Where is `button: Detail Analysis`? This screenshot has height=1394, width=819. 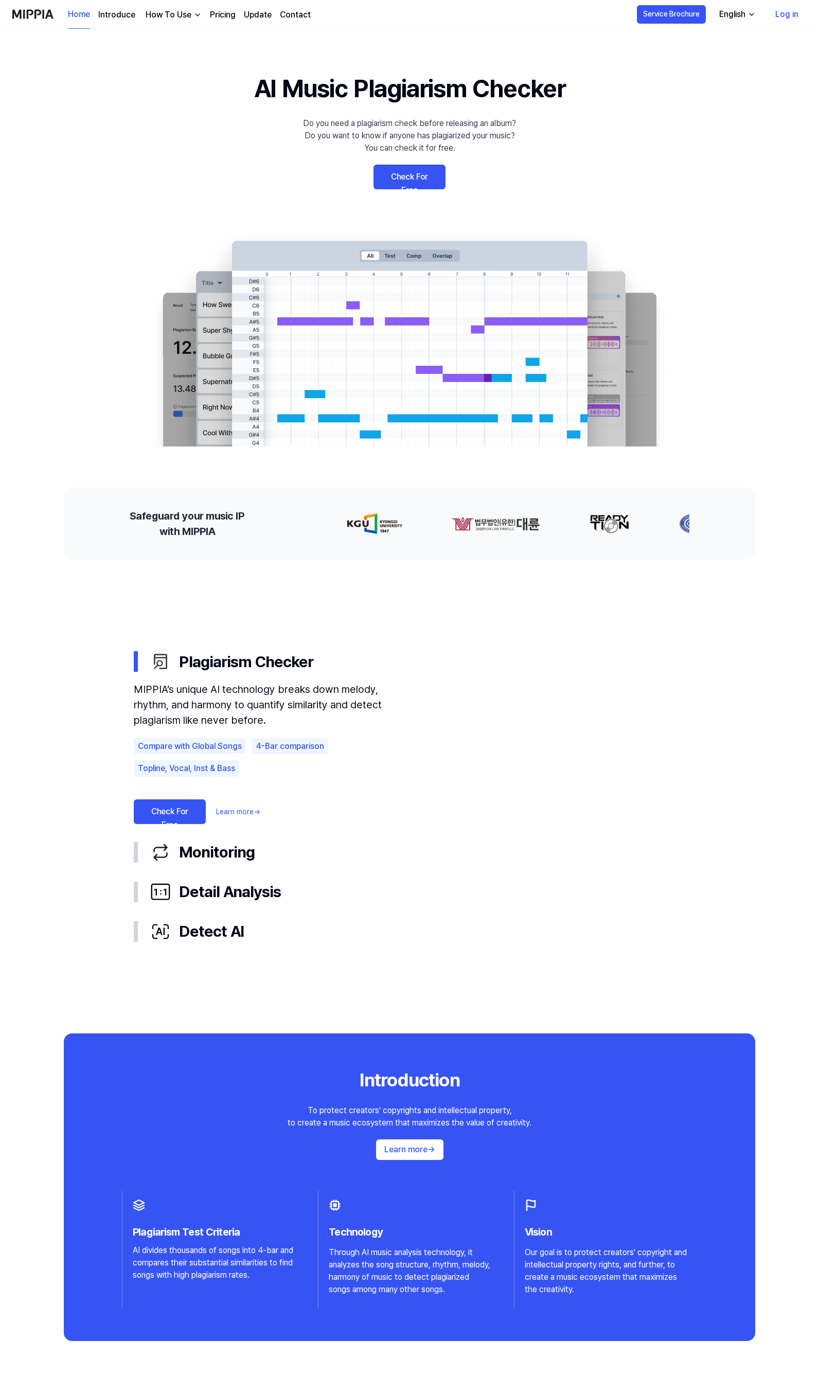
button: Detail Analysis is located at coordinates (409, 891).